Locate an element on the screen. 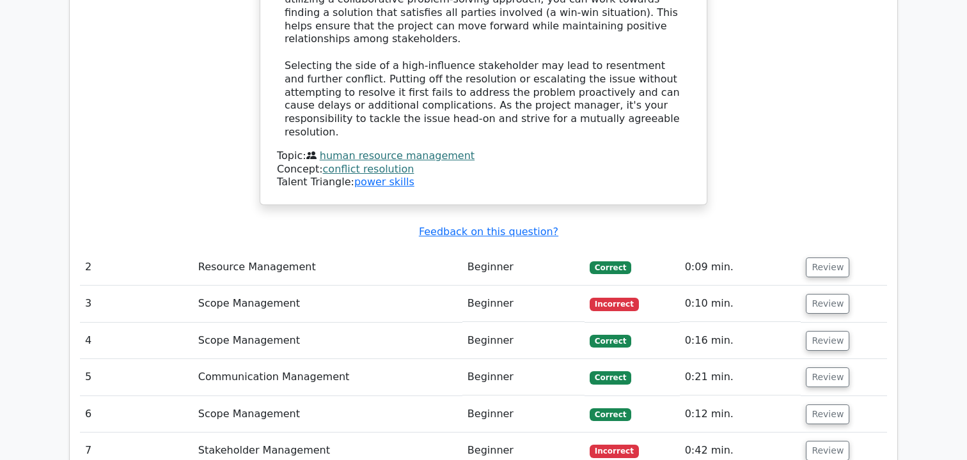 The width and height of the screenshot is (967, 460). td: 6 is located at coordinates (136, 414).